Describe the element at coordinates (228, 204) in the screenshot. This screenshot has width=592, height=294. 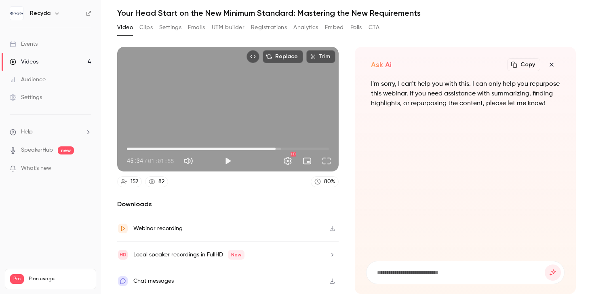
I see `h2: Downloads` at that location.